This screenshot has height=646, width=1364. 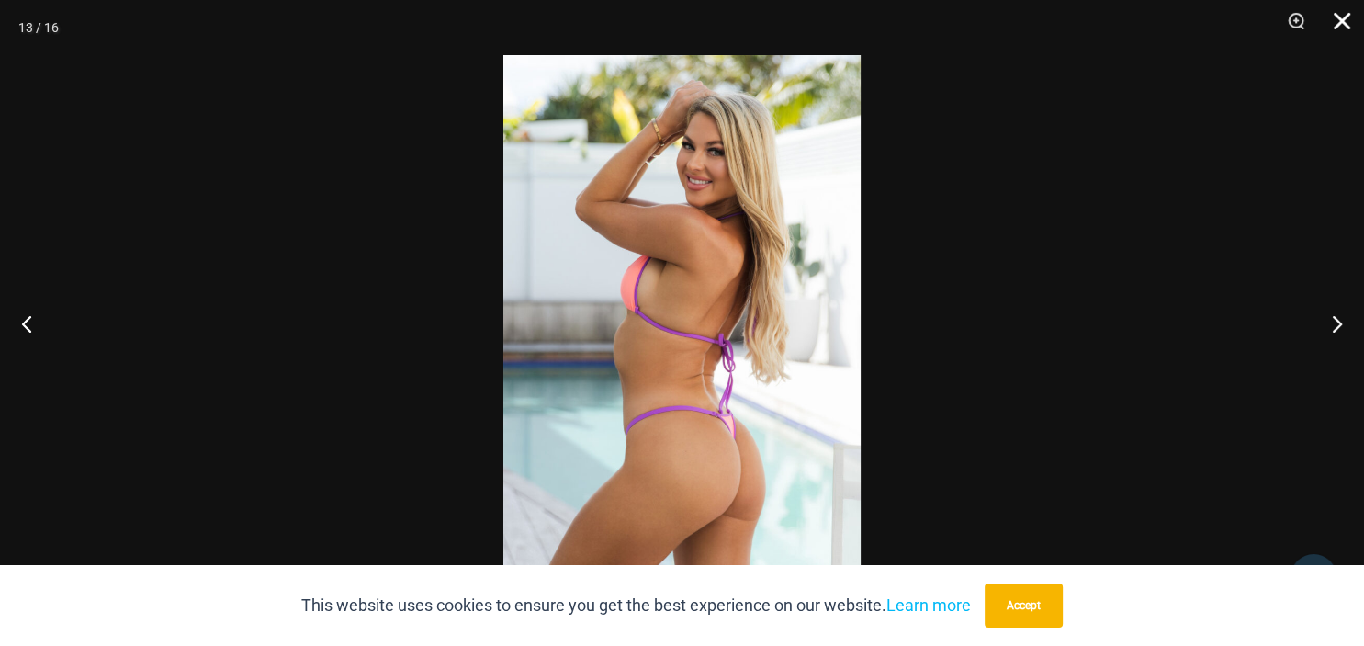 I want to click on p: This website uses cookies to ensure you get the best experience on our website., so click(x=636, y=605).